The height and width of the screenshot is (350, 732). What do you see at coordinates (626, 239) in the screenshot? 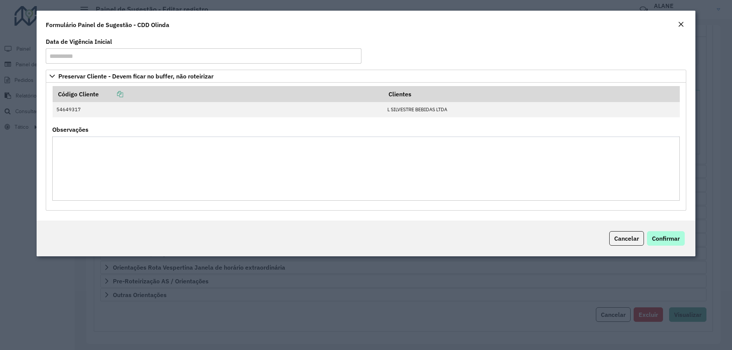
I see `button: Cancelar` at bounding box center [626, 239].